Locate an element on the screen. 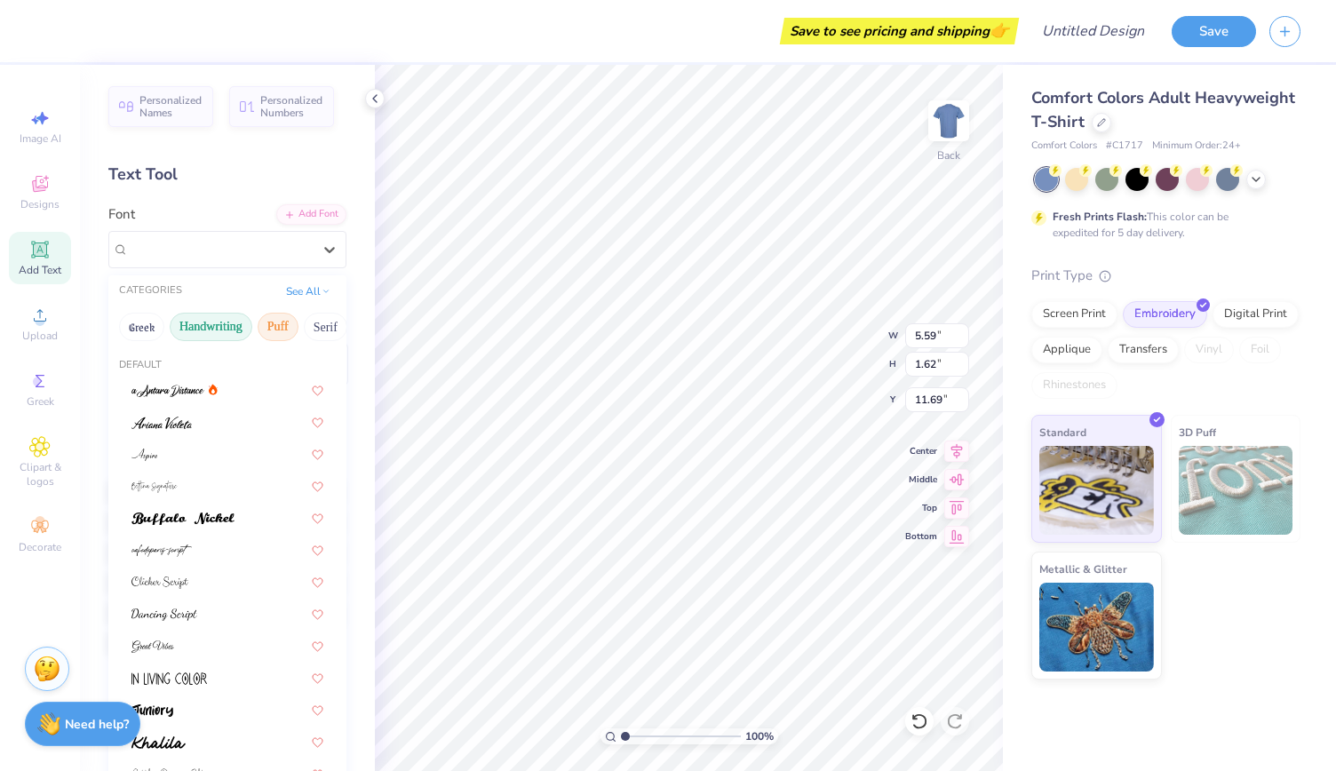  span: Center is located at coordinates (921, 451).